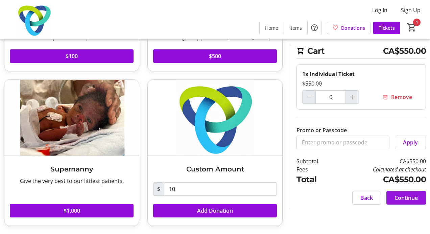 This screenshot has height=234, width=430. Describe the element at coordinates (353, 28) in the screenshot. I see `span: Donations` at that location.